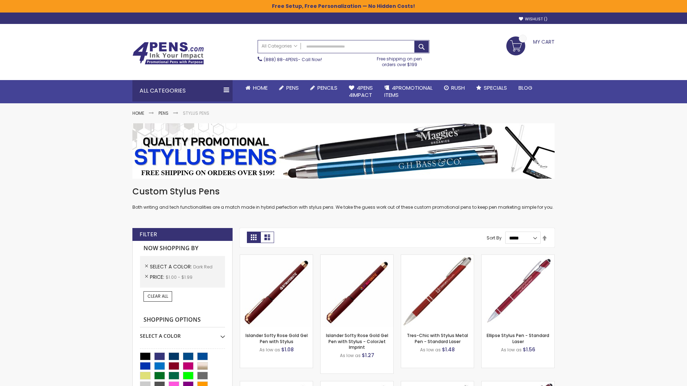 Image resolution: width=687 pixels, height=386 pixels. I want to click on a: Blog, so click(525, 88).